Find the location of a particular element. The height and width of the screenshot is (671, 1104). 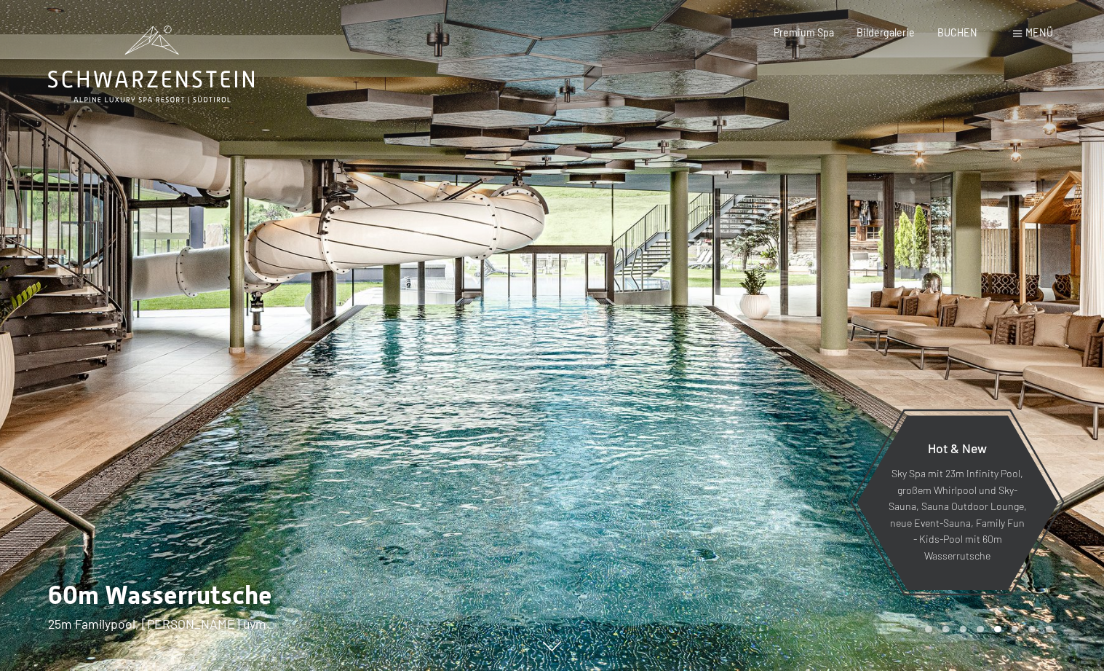

span: Bildergalerie is located at coordinates (886, 32).